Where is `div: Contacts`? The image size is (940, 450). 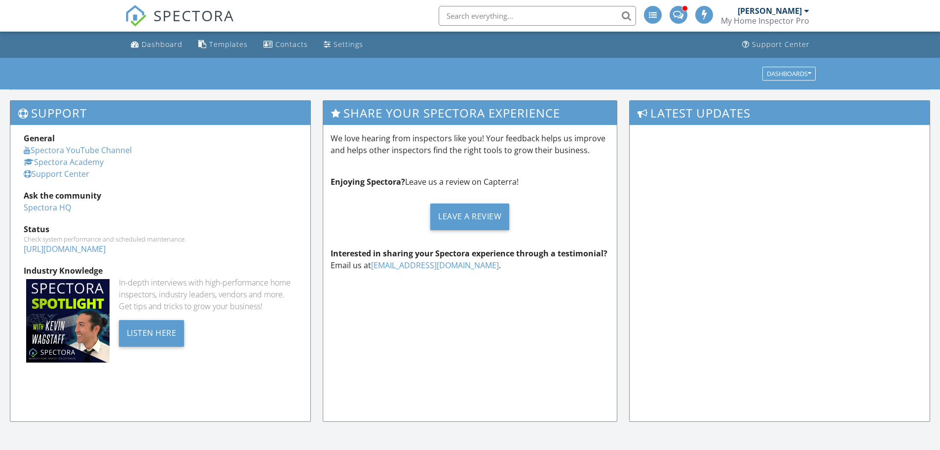 div: Contacts is located at coordinates (292, 44).